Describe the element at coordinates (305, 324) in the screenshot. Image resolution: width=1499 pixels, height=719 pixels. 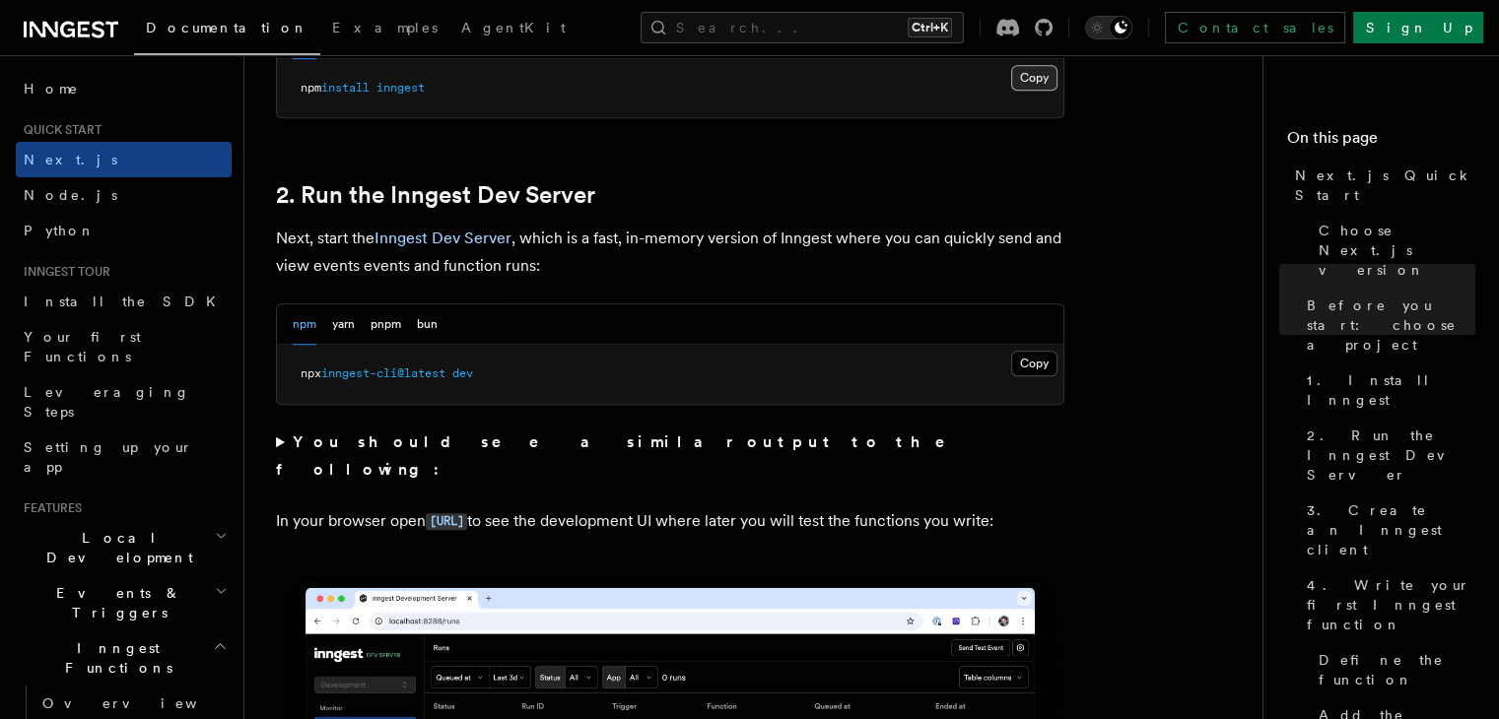
I see `button: npm` at that location.